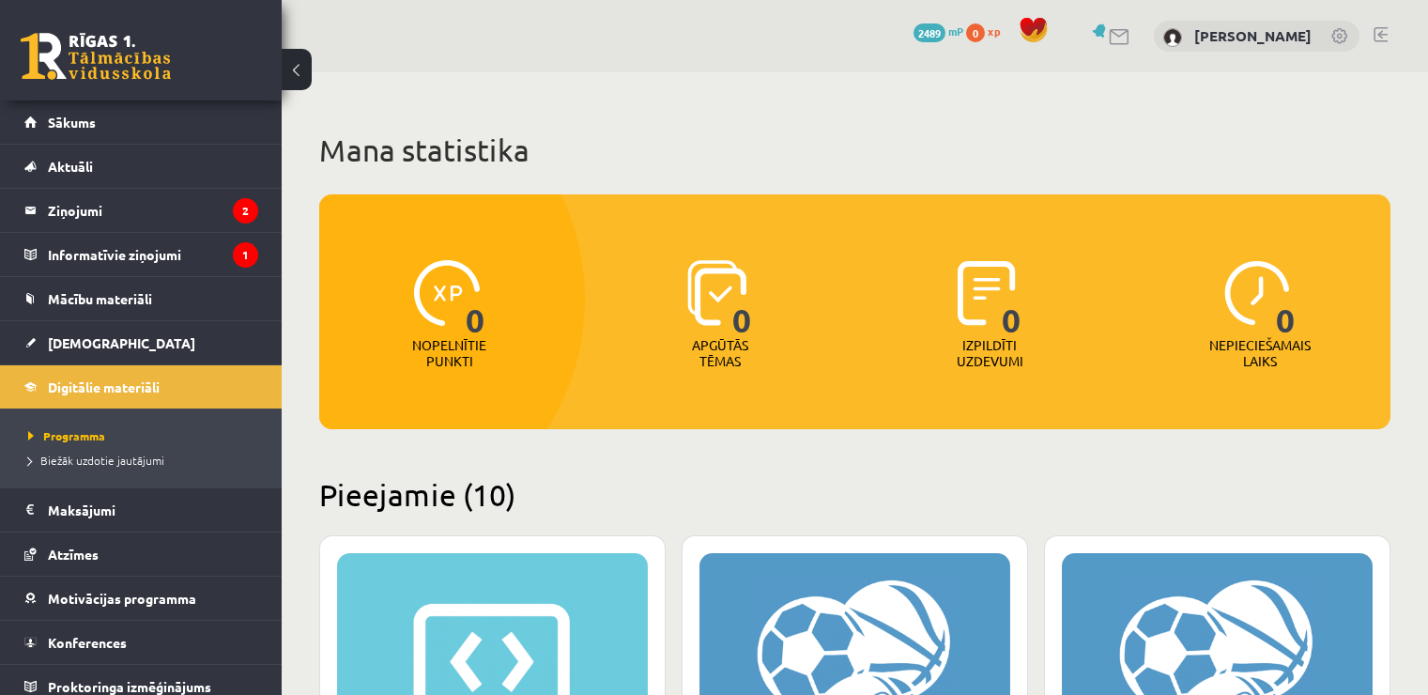 The image size is (1428, 695). Describe the element at coordinates (122, 598) in the screenshot. I see `span: Motivācijas programma` at that location.